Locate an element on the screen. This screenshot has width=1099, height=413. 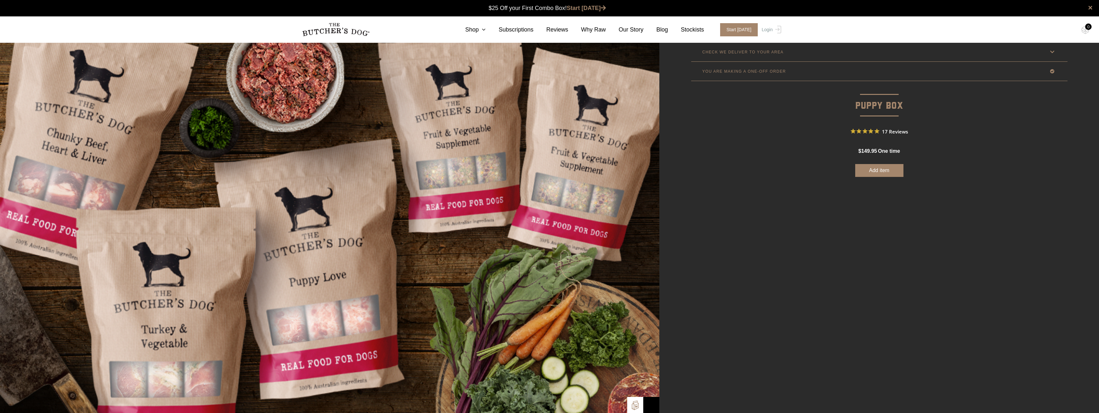
img: TBD_Cart-Empty.png is located at coordinates (1085, 30).